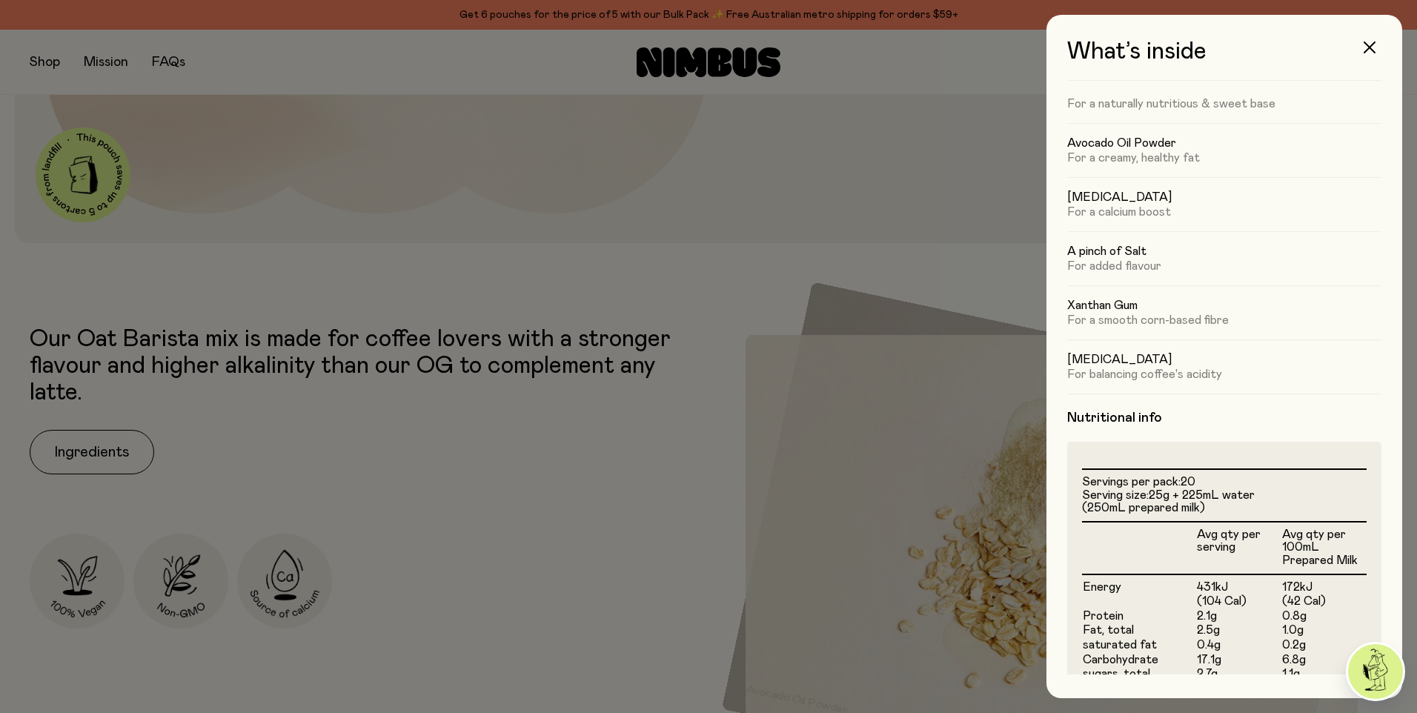 This screenshot has height=713, width=1417. Describe the element at coordinates (1224, 59) in the screenshot. I see `h3: What’s inside` at that location.